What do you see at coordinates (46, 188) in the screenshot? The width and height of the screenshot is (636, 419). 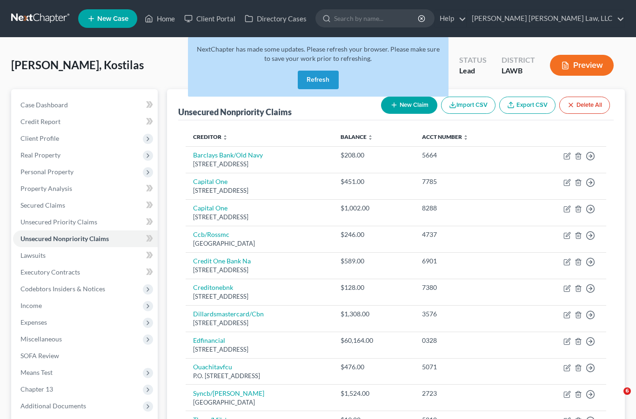 I see `span: Property Analysis` at bounding box center [46, 188].